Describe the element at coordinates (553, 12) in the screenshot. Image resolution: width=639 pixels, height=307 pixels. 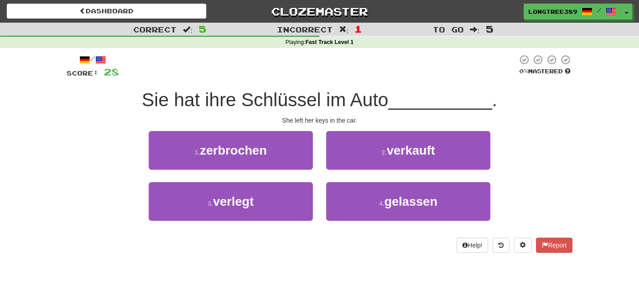
I see `span: LongTree389` at that location.